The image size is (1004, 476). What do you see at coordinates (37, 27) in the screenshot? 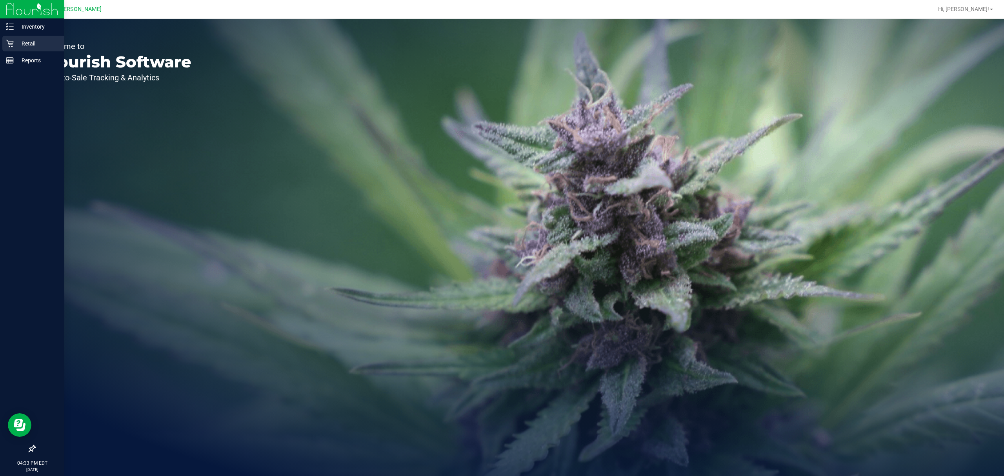
I see `p: Inventory` at bounding box center [37, 27].